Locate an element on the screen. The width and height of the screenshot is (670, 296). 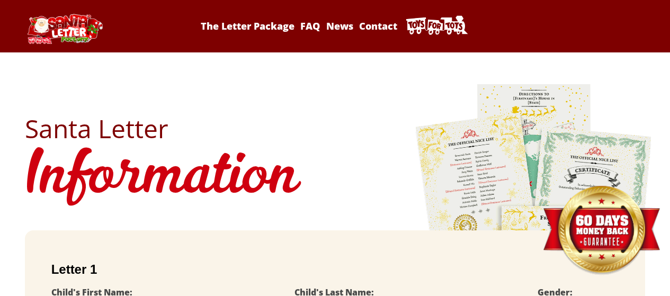
h1: Information is located at coordinates (335, 178).